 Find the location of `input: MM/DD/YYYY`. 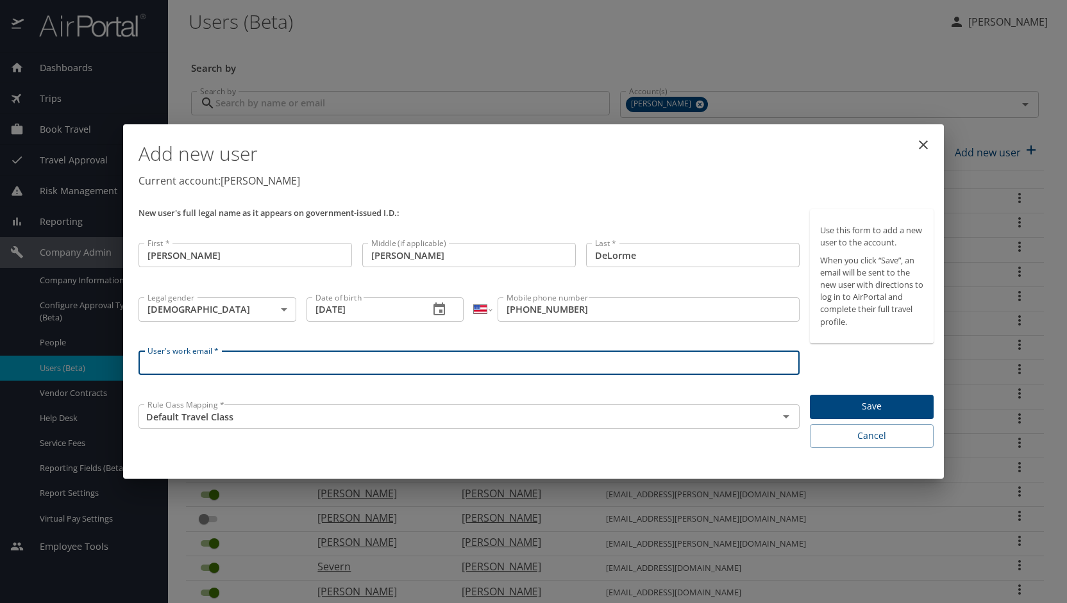

input: MM/DD/YYYY is located at coordinates (363, 310).